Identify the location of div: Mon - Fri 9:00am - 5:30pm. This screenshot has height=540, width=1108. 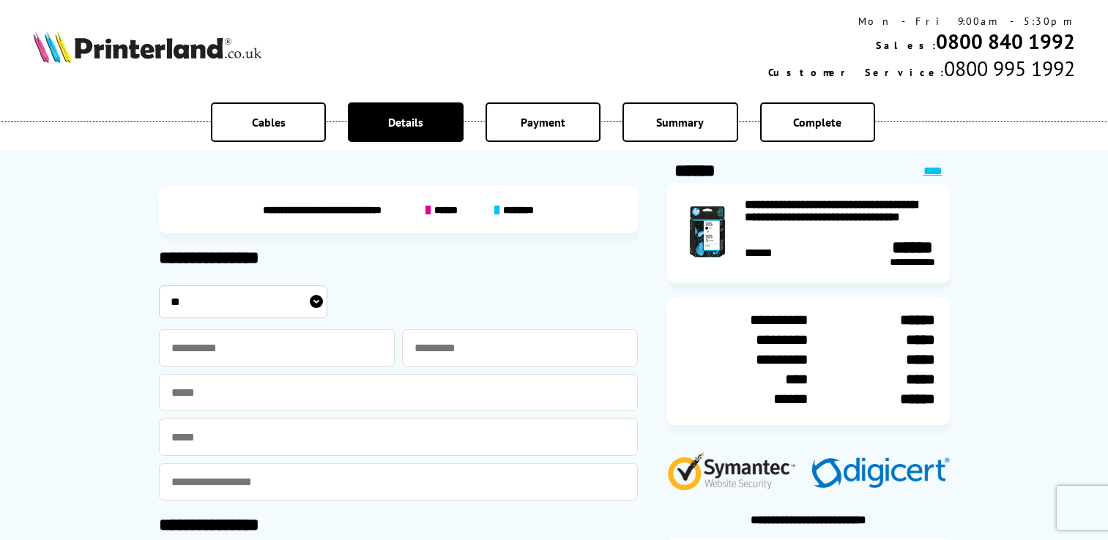
(921, 21).